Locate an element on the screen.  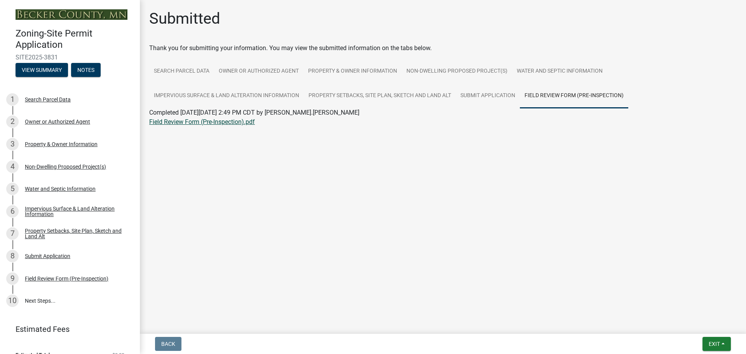
wm-modal-confirm: Summary is located at coordinates (42, 70).